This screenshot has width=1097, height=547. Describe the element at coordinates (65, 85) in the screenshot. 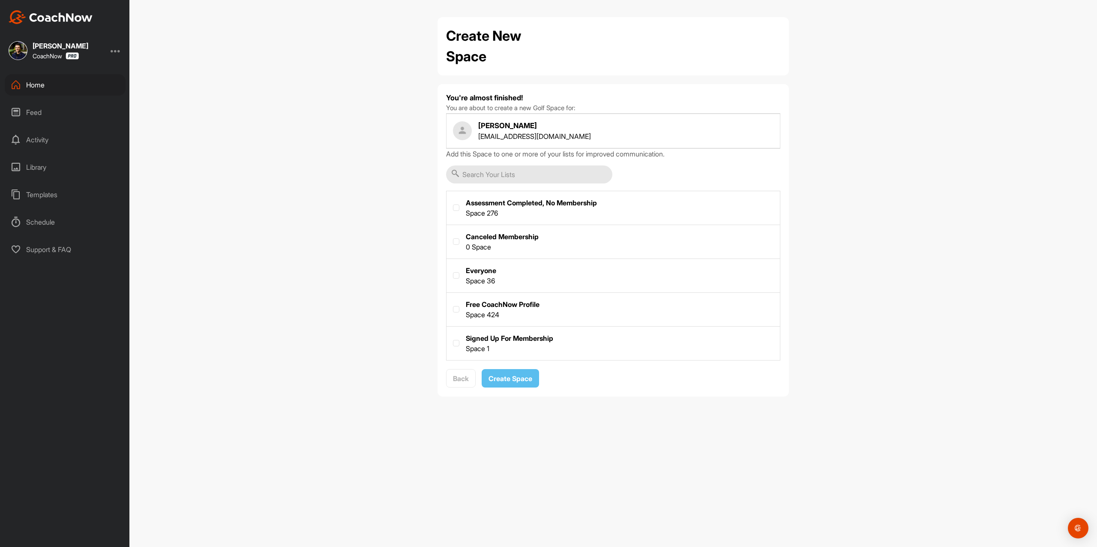

I see `div: Home` at that location.